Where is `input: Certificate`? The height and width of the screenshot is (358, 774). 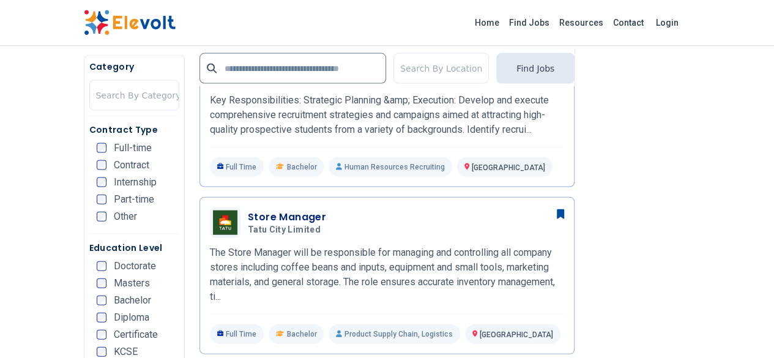
input: Certificate is located at coordinates (102, 335).